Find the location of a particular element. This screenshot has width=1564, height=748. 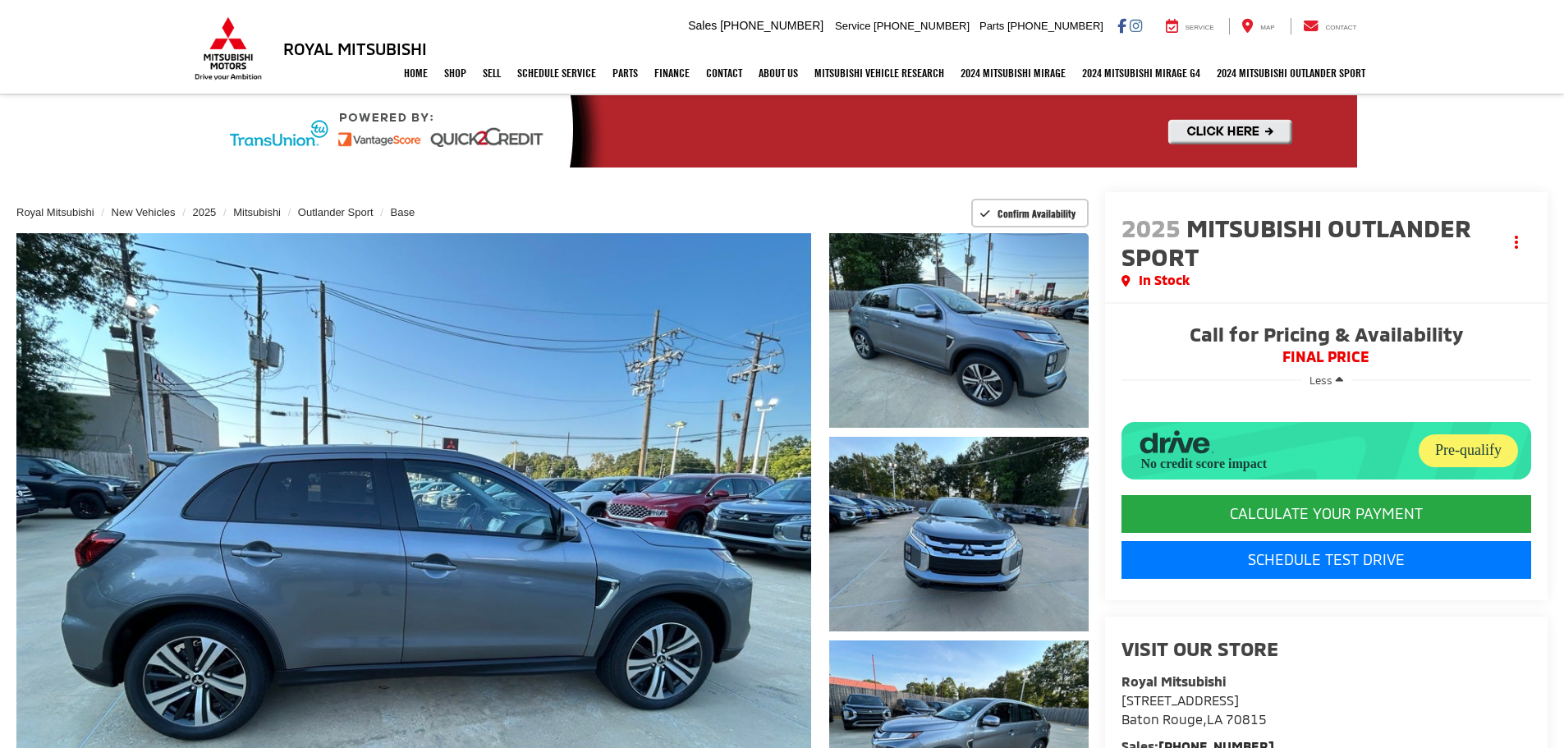

img: Quick2Credit is located at coordinates (782, 131).